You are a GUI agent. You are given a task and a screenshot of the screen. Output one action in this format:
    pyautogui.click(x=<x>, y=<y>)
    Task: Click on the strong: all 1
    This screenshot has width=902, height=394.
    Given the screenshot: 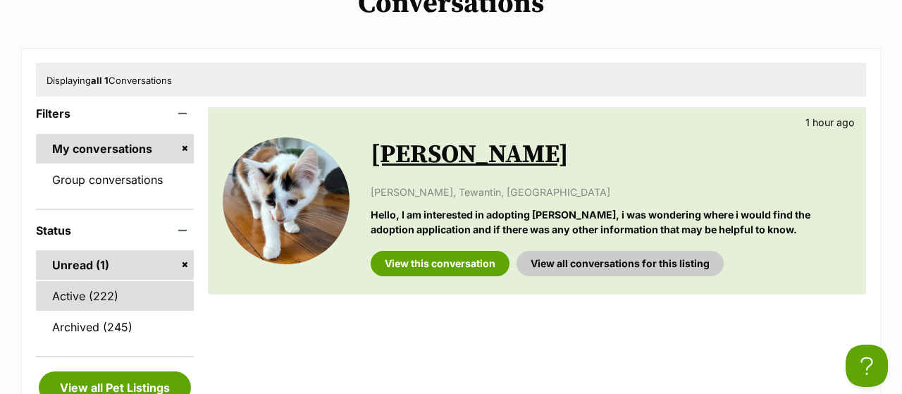 What is the action you would take?
    pyautogui.click(x=99, y=80)
    